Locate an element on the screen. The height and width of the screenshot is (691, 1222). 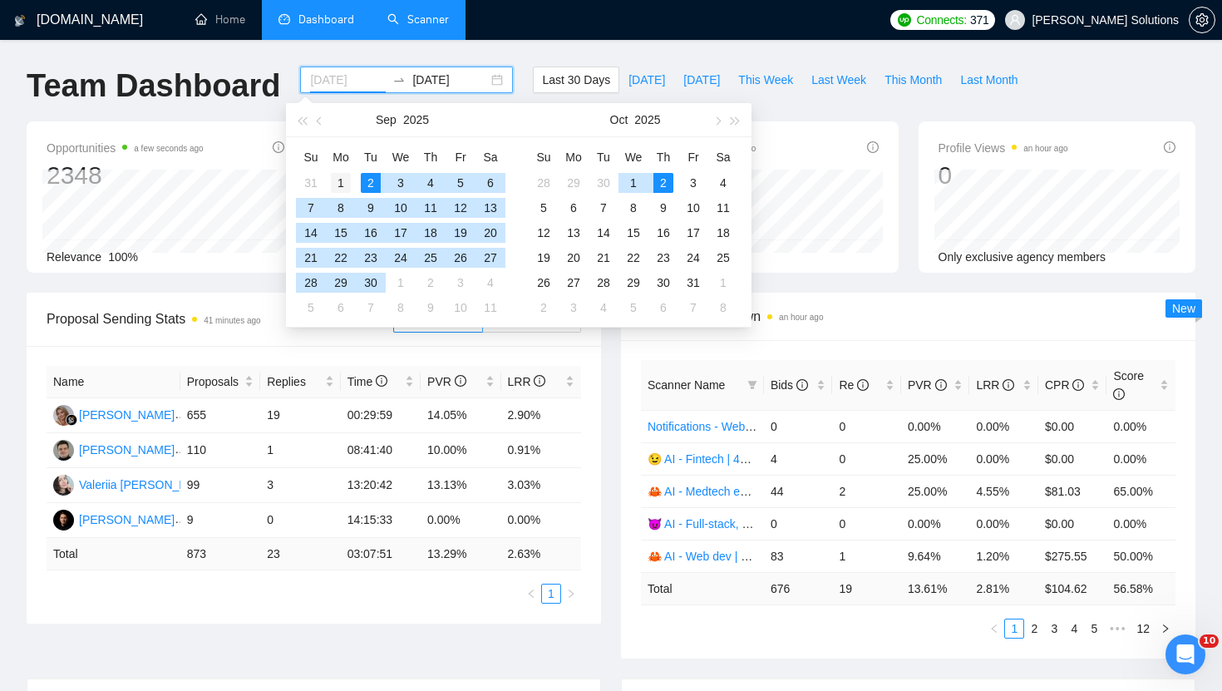
a: 5 is located at coordinates (1094, 629).